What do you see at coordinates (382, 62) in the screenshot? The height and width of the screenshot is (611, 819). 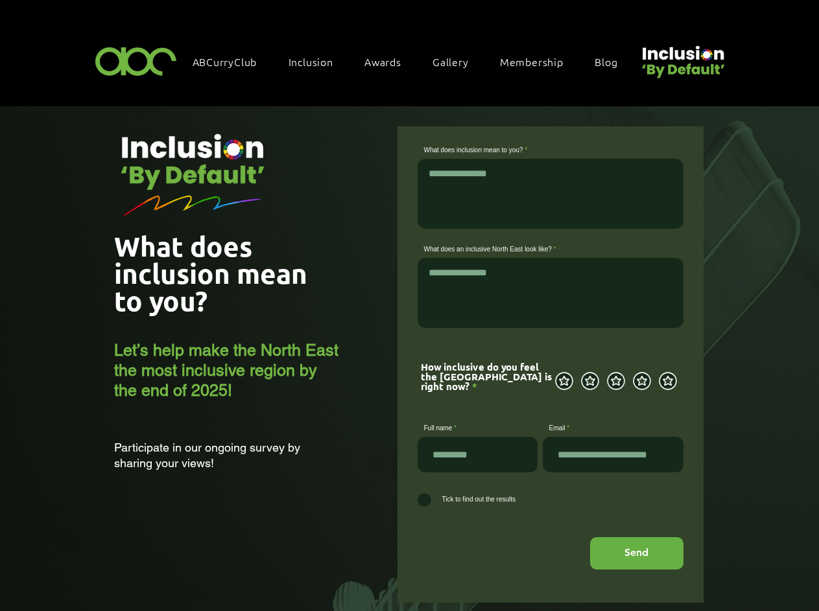 I see `span: Awards` at bounding box center [382, 62].